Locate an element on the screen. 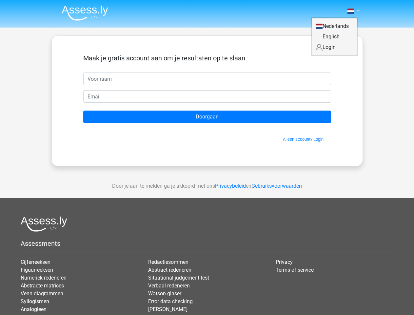  input: Voornaam is located at coordinates (207, 79).